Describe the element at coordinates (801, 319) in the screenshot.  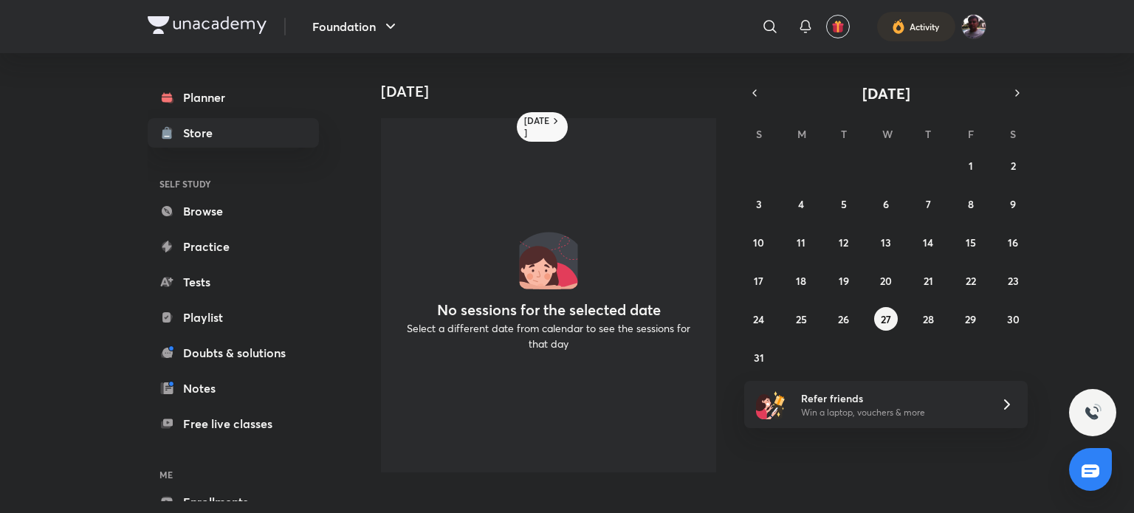
I see `abbr: August 25, 2025` at that location.